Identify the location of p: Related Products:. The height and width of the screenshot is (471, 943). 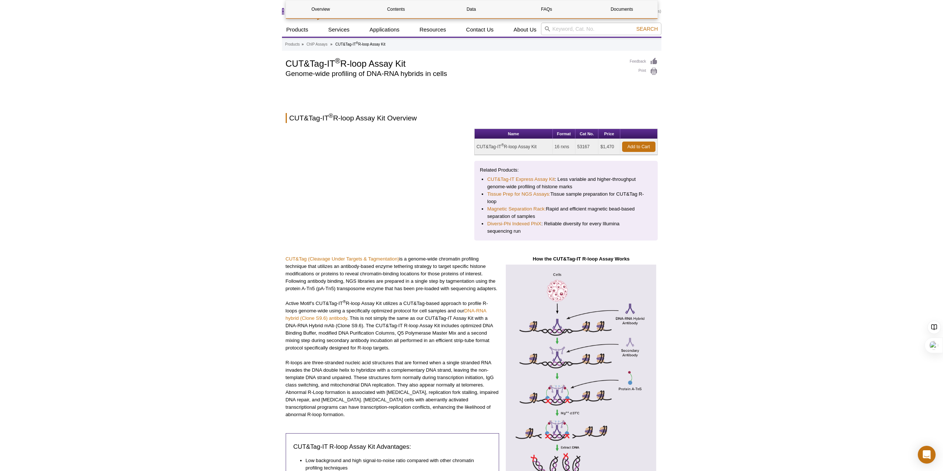
(566, 170).